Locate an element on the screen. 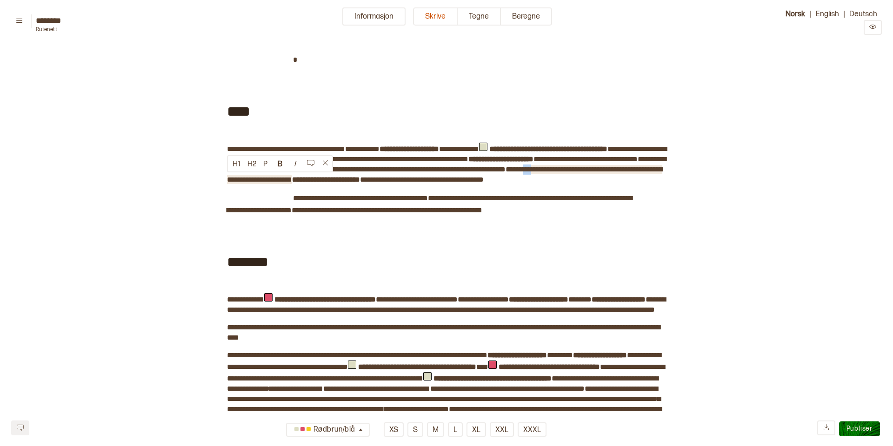 Image resolution: width=893 pixels, height=446 pixels. a: Skrive is located at coordinates (435, 21).